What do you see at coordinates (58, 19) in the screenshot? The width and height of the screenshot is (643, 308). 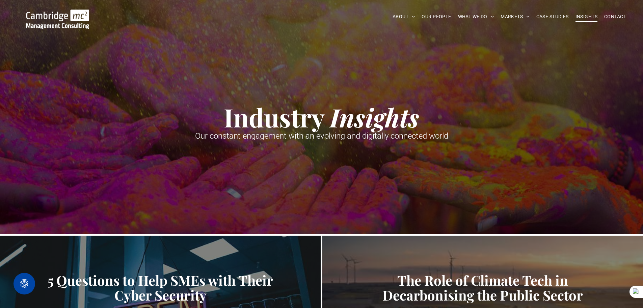 I see `img: Go to Homepage` at bounding box center [58, 19].